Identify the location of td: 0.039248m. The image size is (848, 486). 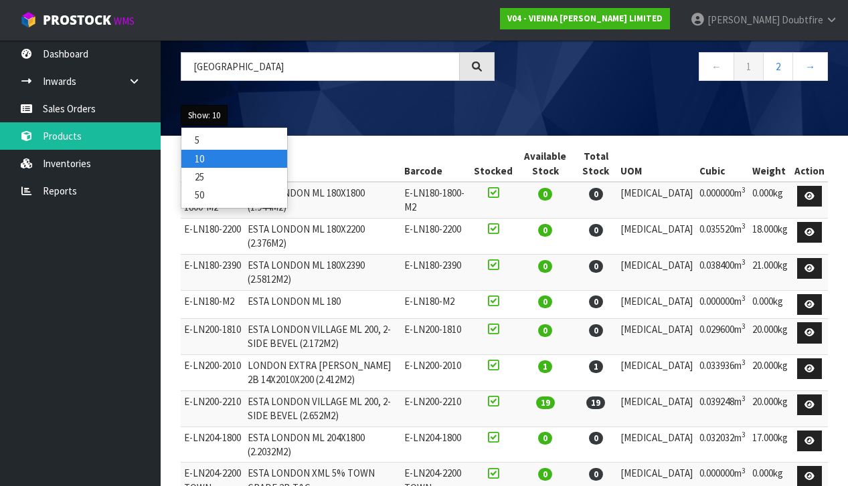
(722, 409).